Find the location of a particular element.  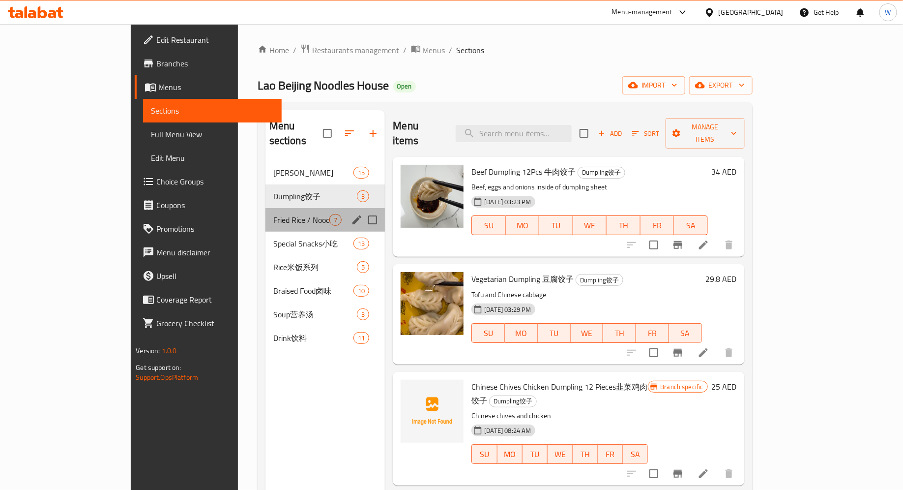

span: Version: is located at coordinates (147, 350).